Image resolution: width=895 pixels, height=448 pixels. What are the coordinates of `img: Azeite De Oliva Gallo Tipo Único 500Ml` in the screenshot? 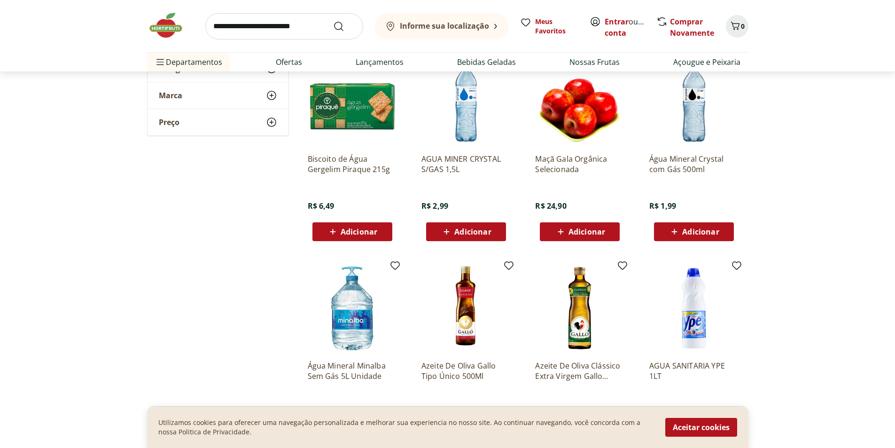 It's located at (466, 308).